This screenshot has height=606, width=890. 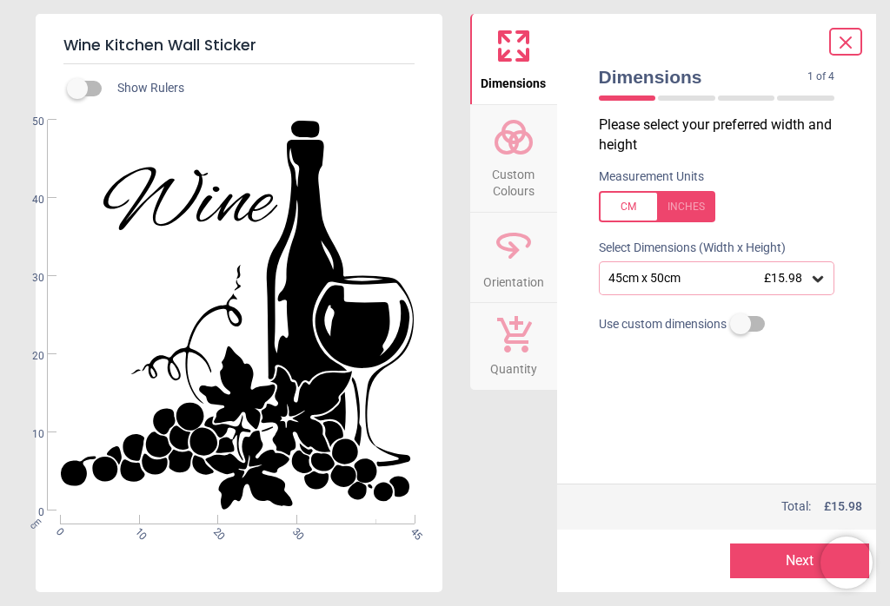 What do you see at coordinates (239, 46) in the screenshot?
I see `h5: Wine Kitchen Wall Sticker` at bounding box center [239, 46].